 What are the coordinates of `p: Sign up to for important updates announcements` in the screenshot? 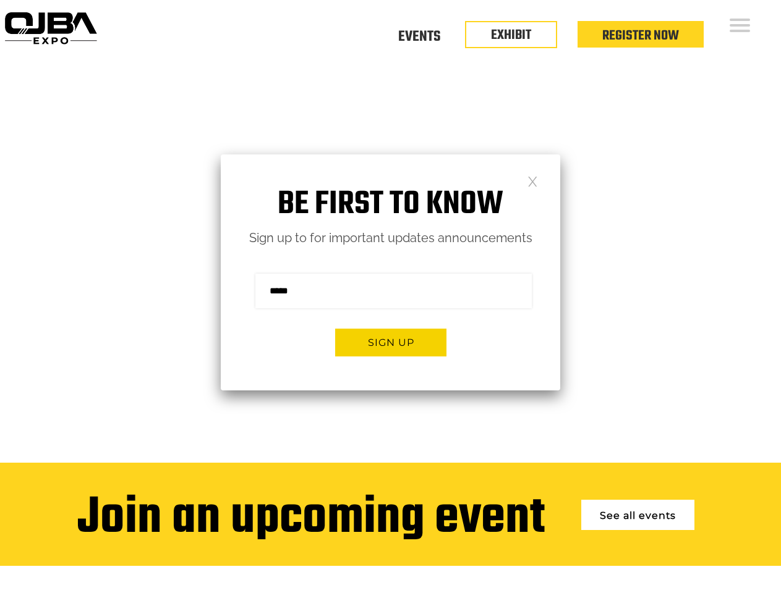 It's located at (390, 238).